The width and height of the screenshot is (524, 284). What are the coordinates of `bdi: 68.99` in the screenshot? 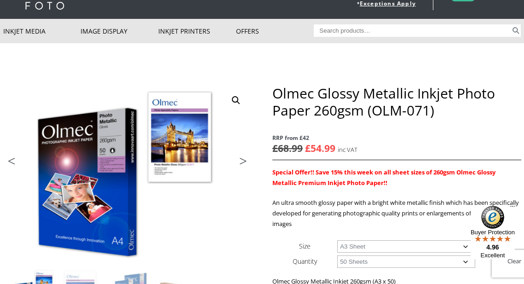 It's located at (287, 148).